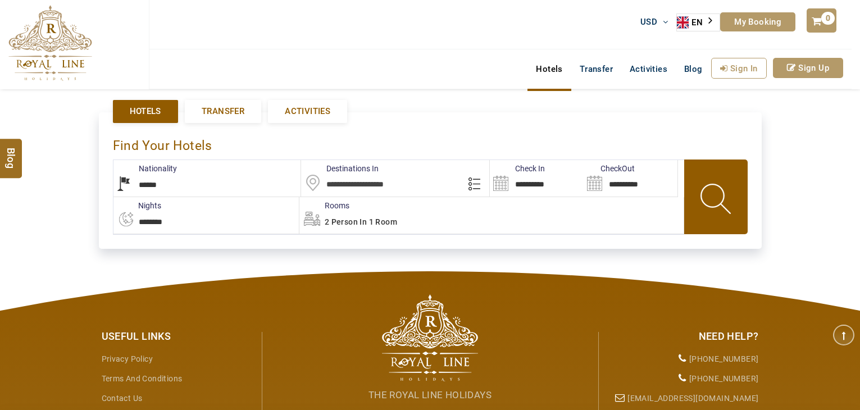 The height and width of the screenshot is (410, 860). What do you see at coordinates (517, 169) in the screenshot?
I see `label: Check In` at bounding box center [517, 169].